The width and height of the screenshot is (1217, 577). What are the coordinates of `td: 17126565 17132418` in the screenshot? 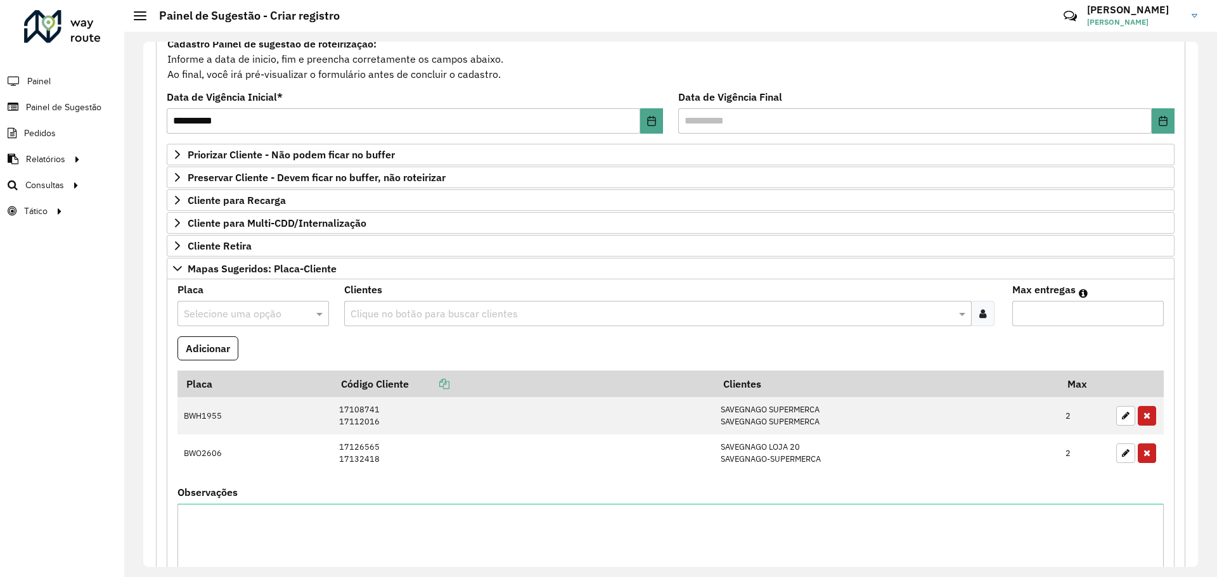 It's located at (523, 453).